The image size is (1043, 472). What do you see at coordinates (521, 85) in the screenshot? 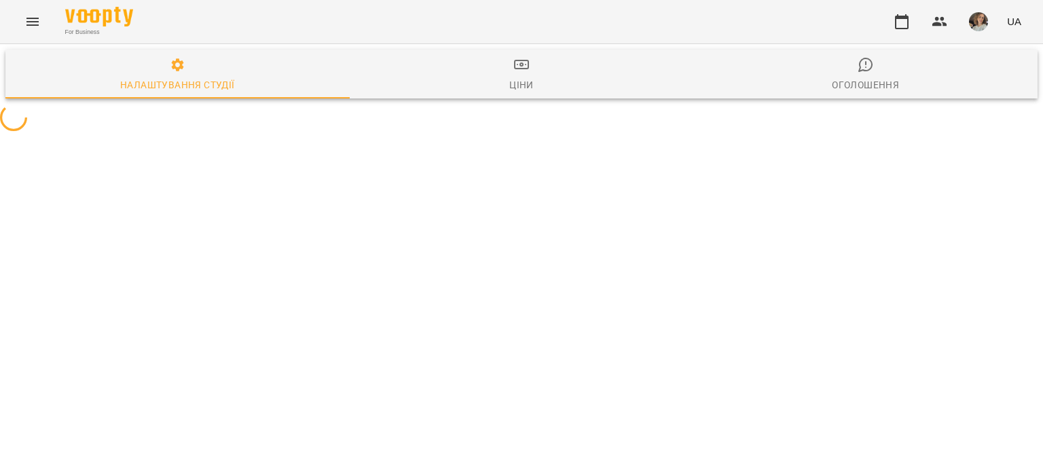
I see `div: Ціни` at bounding box center [521, 85].